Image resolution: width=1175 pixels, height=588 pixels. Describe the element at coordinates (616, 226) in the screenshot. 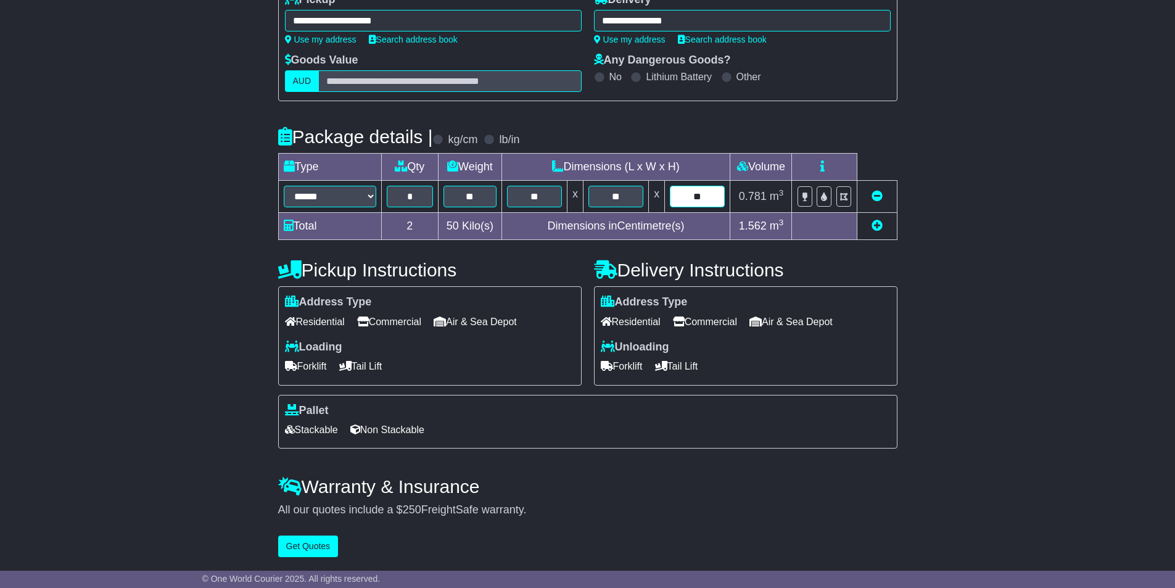

I see `td: Dimensions in Centimetre(s)` at that location.